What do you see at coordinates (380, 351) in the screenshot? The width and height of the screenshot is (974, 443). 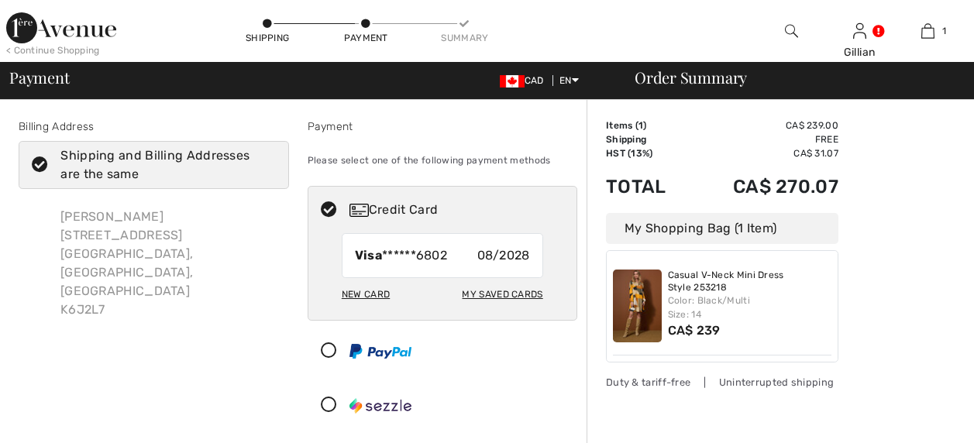 I see `img: PayPal` at bounding box center [380, 351].